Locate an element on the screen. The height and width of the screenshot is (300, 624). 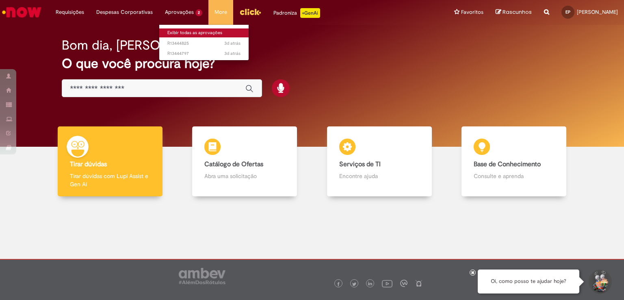
img: logo_footer_ambev_rotulo_gray.png is located at coordinates (202, 276).